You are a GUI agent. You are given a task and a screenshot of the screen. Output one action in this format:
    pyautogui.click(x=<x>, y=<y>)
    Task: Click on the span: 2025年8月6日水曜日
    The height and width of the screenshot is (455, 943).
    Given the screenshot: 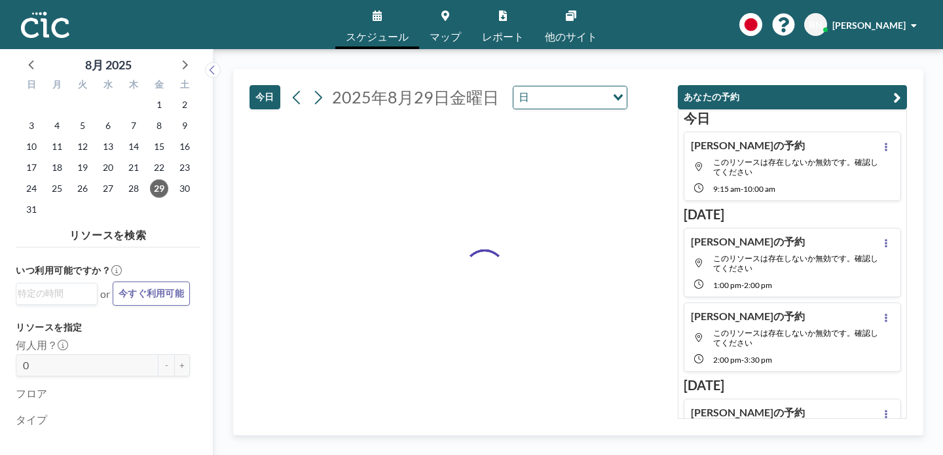 What is the action you would take?
    pyautogui.click(x=108, y=126)
    